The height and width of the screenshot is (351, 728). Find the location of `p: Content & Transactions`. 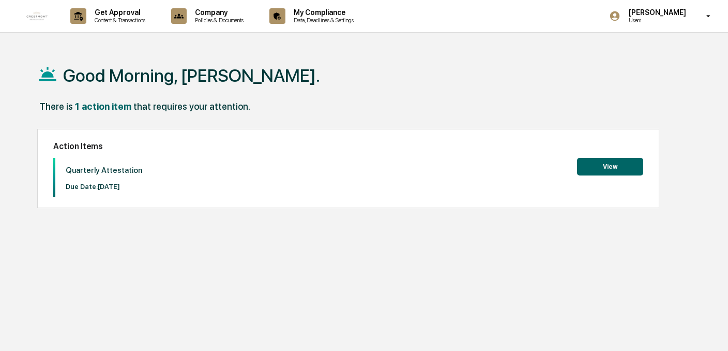

p: Content & Transactions is located at coordinates (118, 20).